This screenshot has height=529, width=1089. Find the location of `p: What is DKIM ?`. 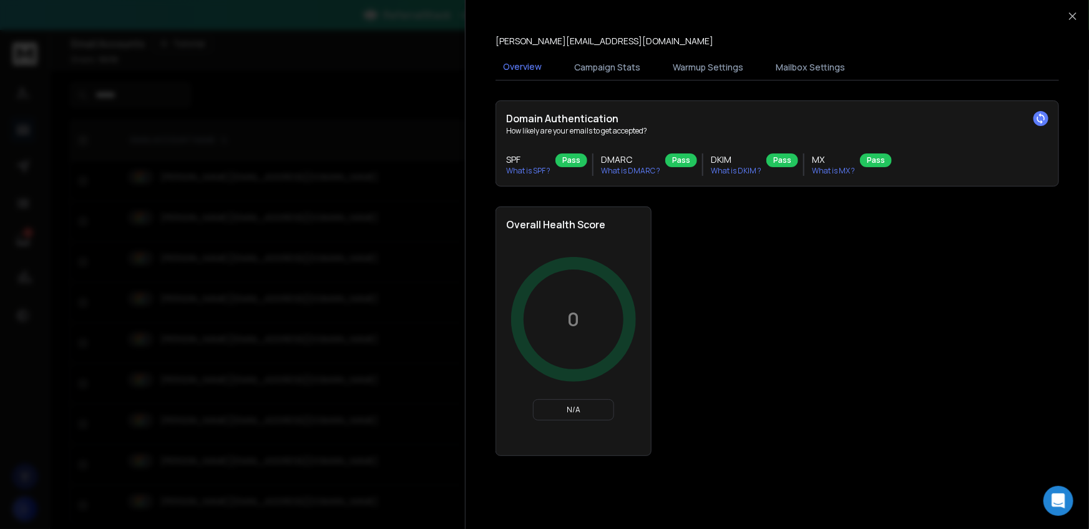

p: What is DKIM ? is located at coordinates (736, 171).